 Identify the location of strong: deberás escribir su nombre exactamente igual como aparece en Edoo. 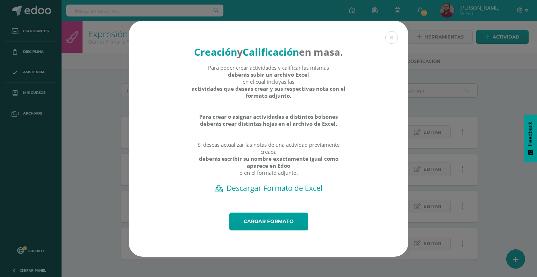
(269, 162).